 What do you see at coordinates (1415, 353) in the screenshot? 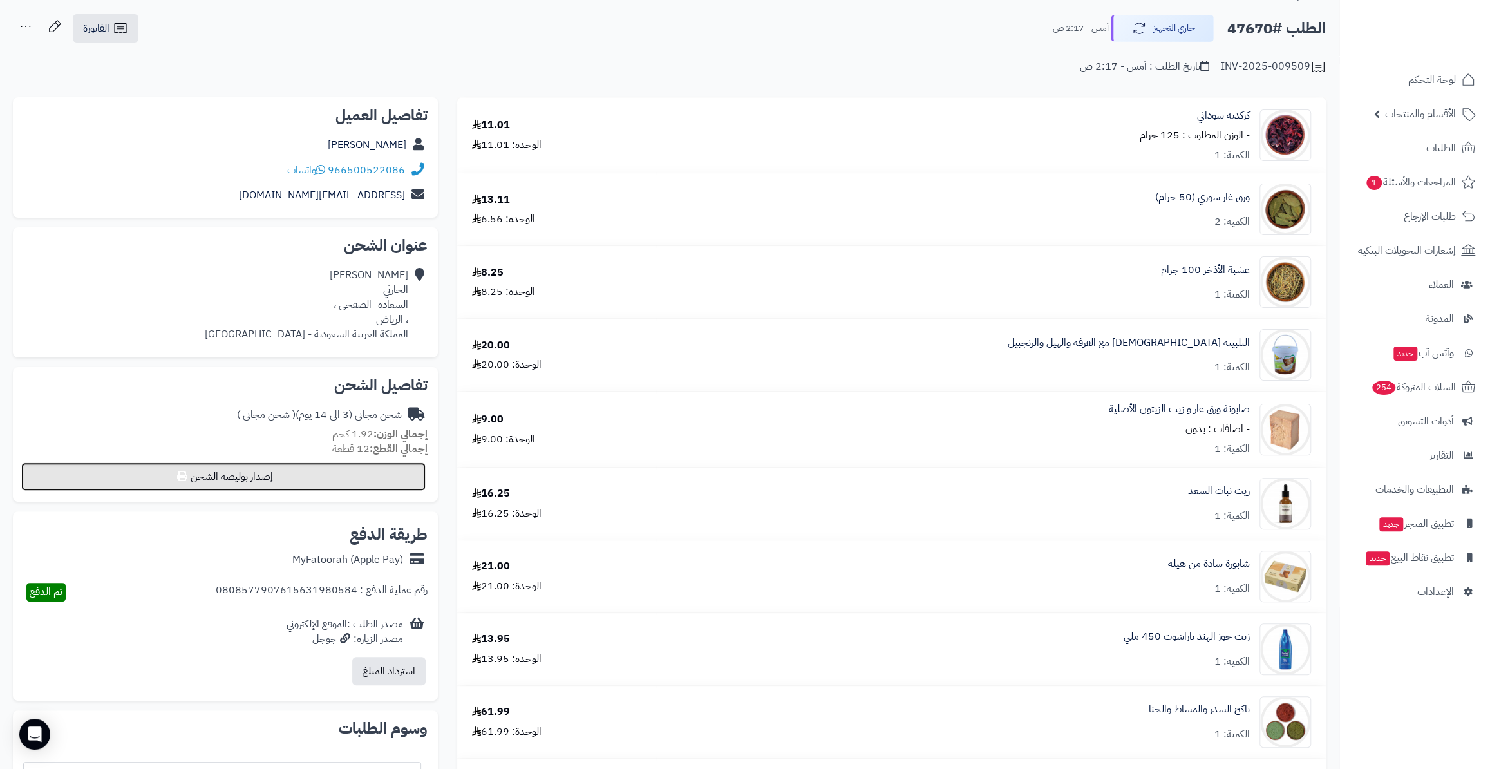
I see `a: وآتس آبجديد` at bounding box center [1415, 353].